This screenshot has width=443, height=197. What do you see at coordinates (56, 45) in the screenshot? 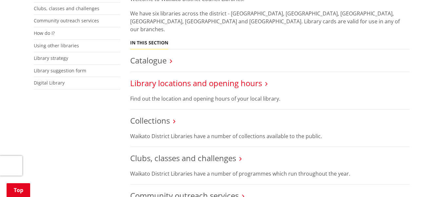
I see `a: Using other libraries` at bounding box center [56, 45].